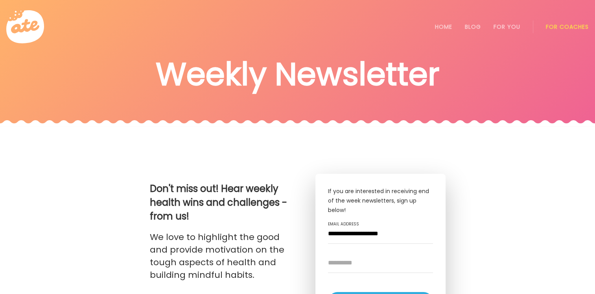 This screenshot has height=294, width=595. Describe the element at coordinates (567, 27) in the screenshot. I see `a: For Coaches` at that location.